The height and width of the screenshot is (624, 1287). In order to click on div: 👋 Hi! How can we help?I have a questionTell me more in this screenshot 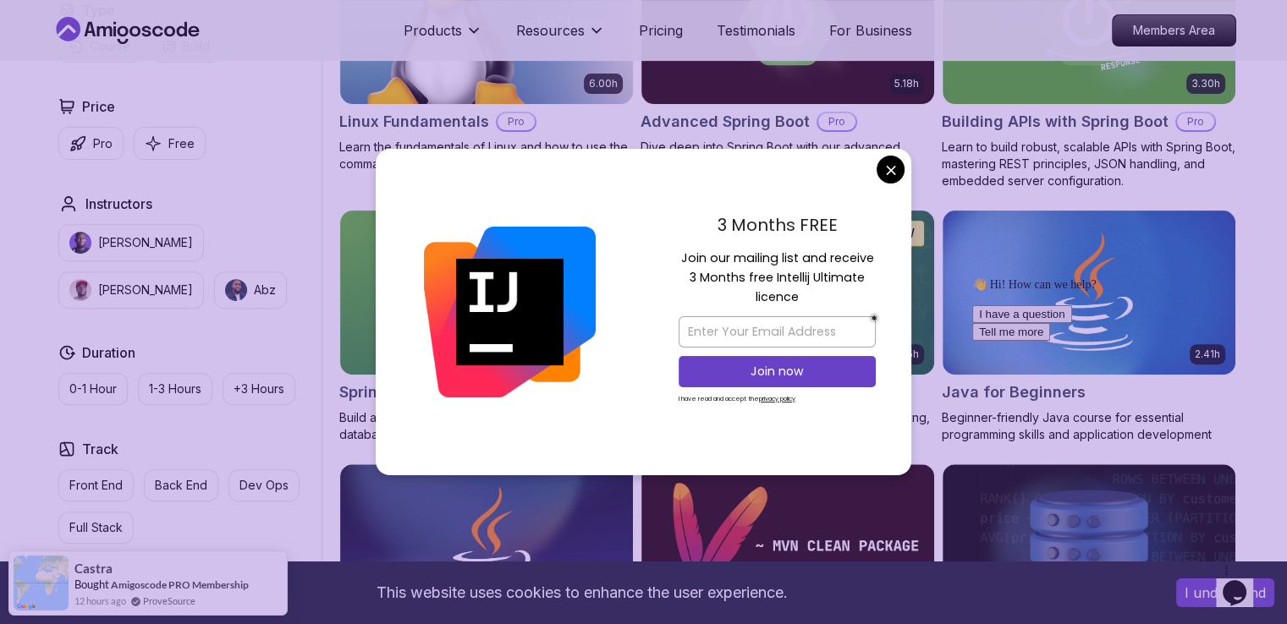, I will do `click(159, 38)`.